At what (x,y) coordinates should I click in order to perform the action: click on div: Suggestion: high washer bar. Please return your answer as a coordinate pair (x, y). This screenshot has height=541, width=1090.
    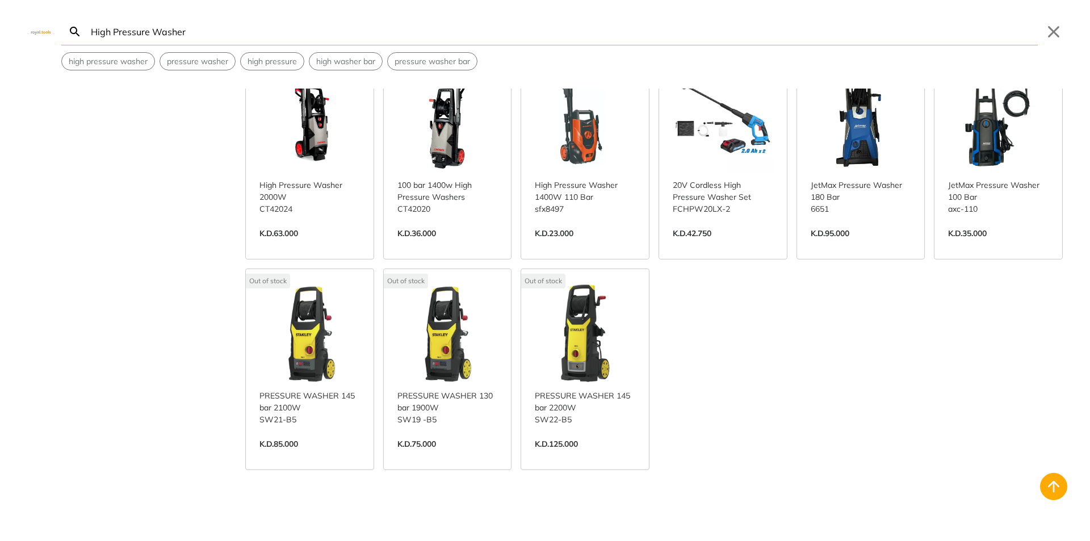
    Looking at the image, I should click on (346, 61).